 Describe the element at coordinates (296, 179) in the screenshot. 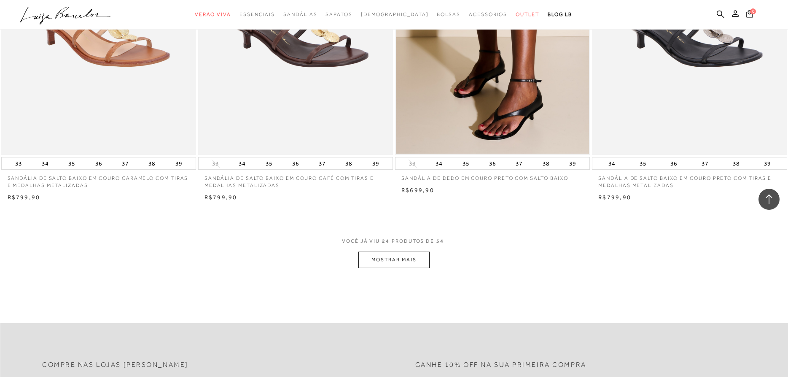

I see `p: SANDÁLIA DE SALTO BAIXO EM COURO CAFÉ COM TIRAS E MEDALHAS METALIZADAS` at that location.